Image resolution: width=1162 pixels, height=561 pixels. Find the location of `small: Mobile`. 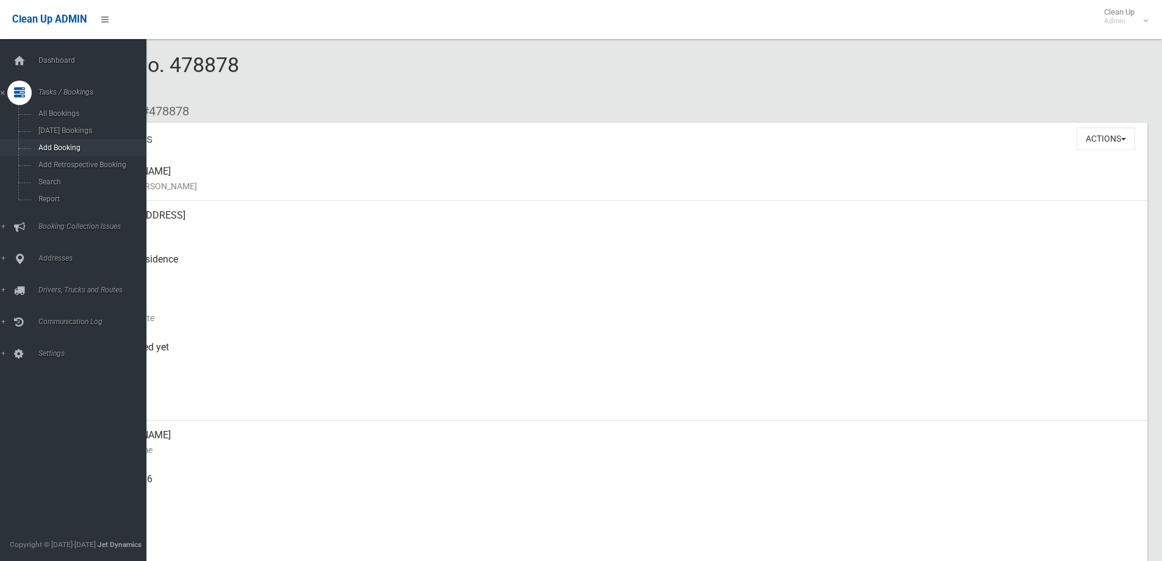

small: Mobile is located at coordinates (617, 493).